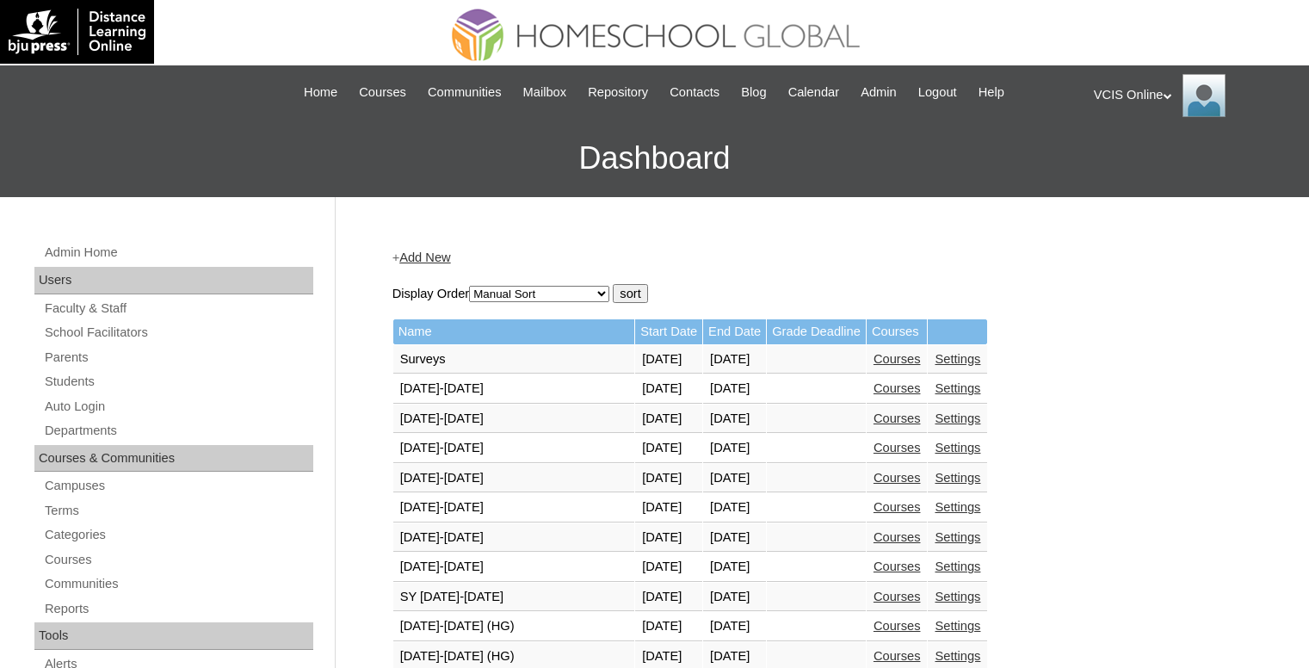  I want to click on a: Admin, so click(879, 92).